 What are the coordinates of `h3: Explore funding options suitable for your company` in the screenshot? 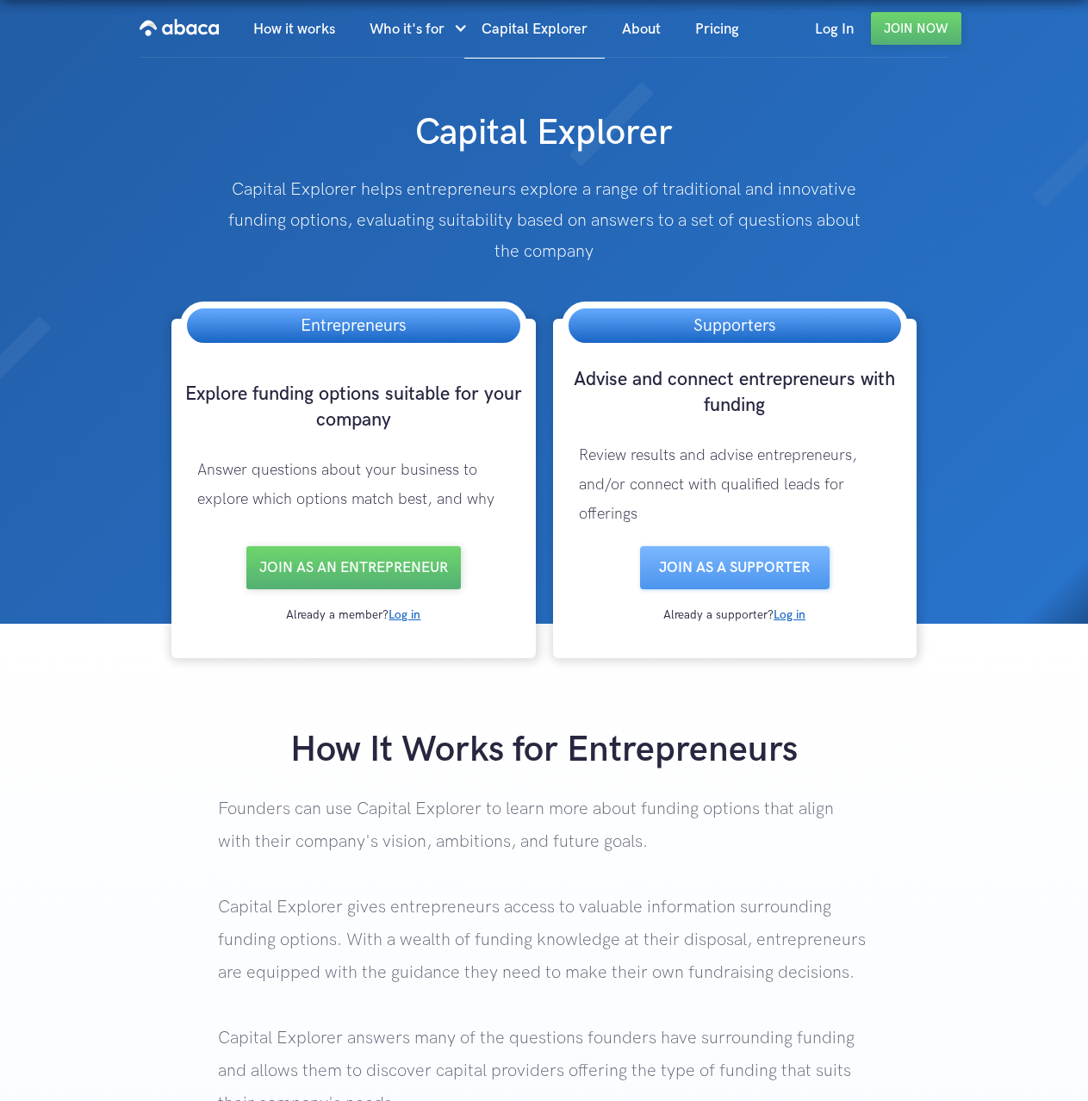 It's located at (353, 410).